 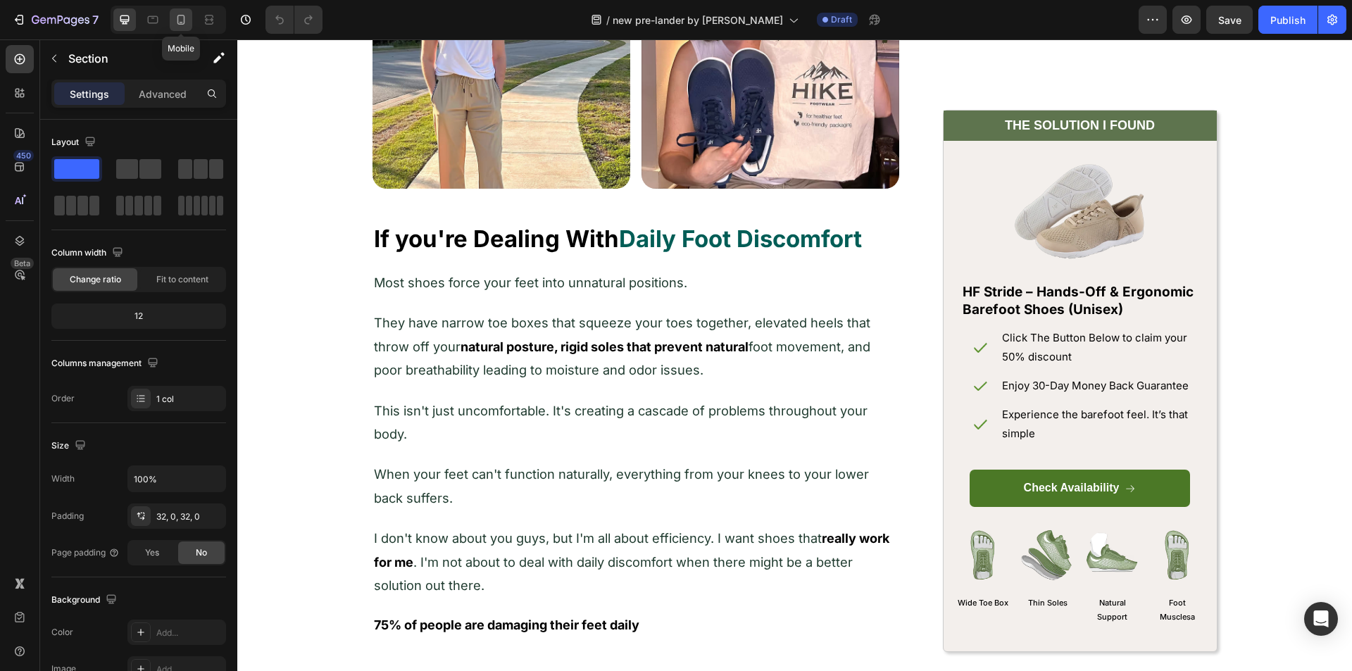 I want to click on span: Fit to content, so click(x=182, y=279).